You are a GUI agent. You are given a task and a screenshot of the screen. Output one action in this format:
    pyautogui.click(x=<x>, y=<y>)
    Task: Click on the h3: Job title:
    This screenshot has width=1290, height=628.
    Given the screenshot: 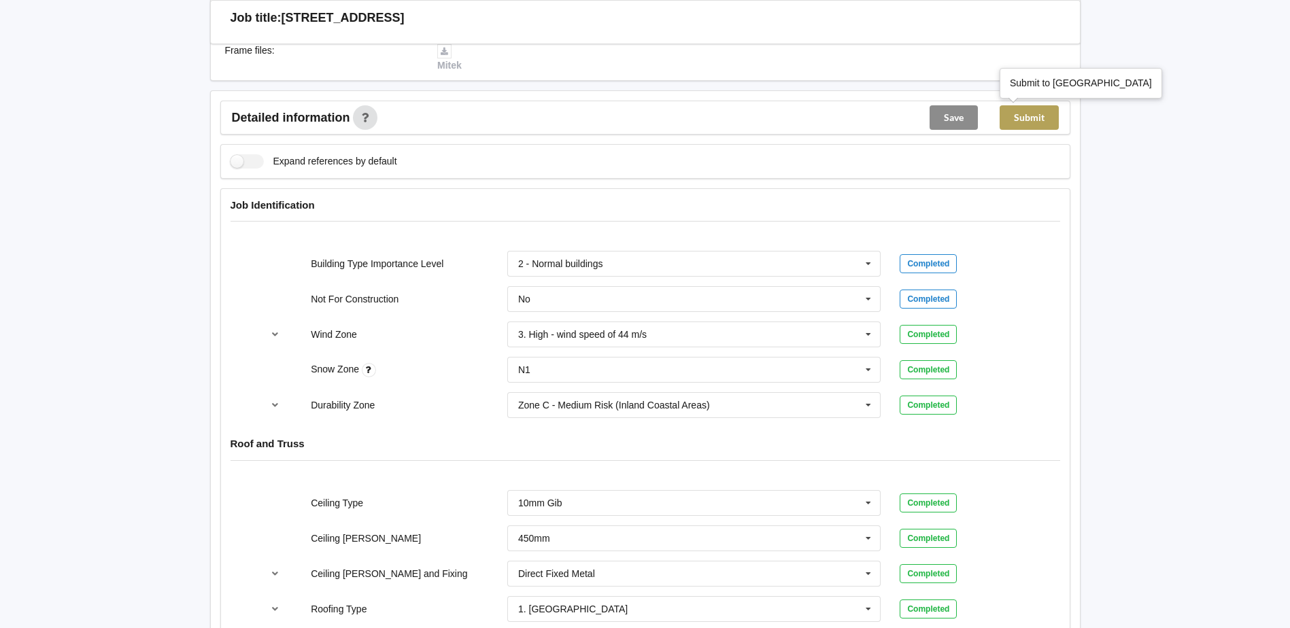 What is the action you would take?
    pyautogui.click(x=256, y=18)
    